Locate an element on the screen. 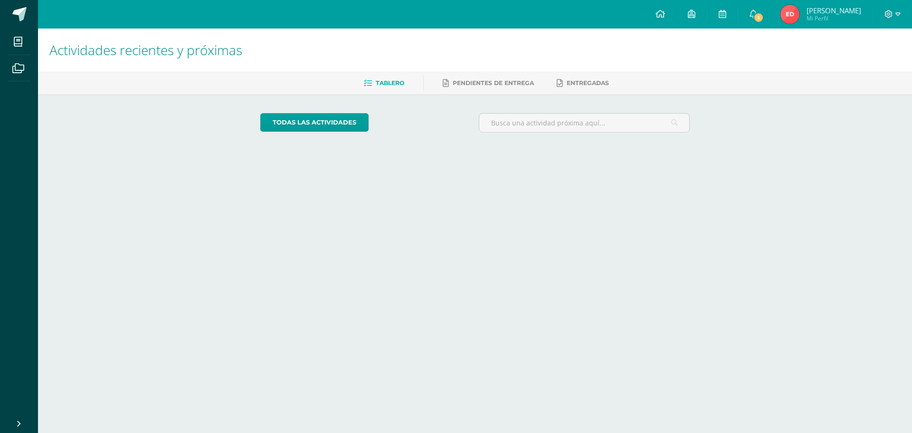 The height and width of the screenshot is (433, 912). span: Pendientes de entrega is located at coordinates (493, 83).